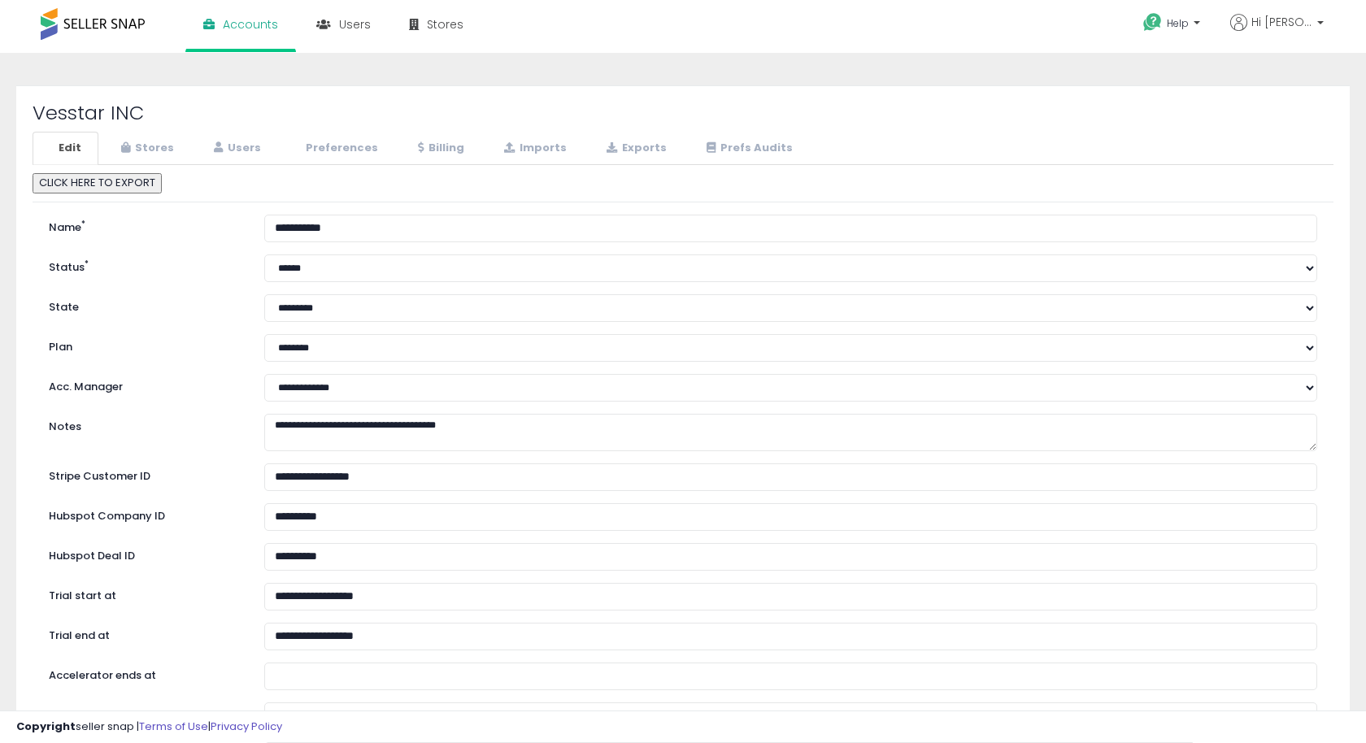  Describe the element at coordinates (144, 345) in the screenshot. I see `label: Plan` at that location.